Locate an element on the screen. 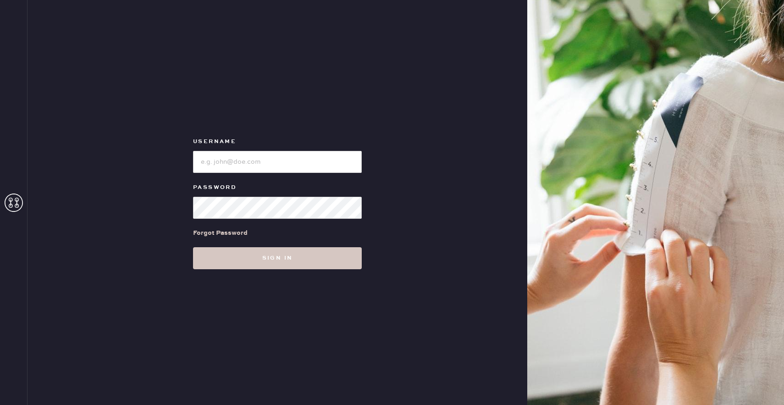 The height and width of the screenshot is (405, 784). a: Forgot Password is located at coordinates (220, 233).